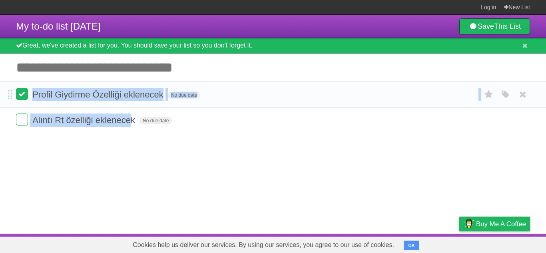 This screenshot has width=546, height=253. I want to click on a: Terms, so click(430, 243).